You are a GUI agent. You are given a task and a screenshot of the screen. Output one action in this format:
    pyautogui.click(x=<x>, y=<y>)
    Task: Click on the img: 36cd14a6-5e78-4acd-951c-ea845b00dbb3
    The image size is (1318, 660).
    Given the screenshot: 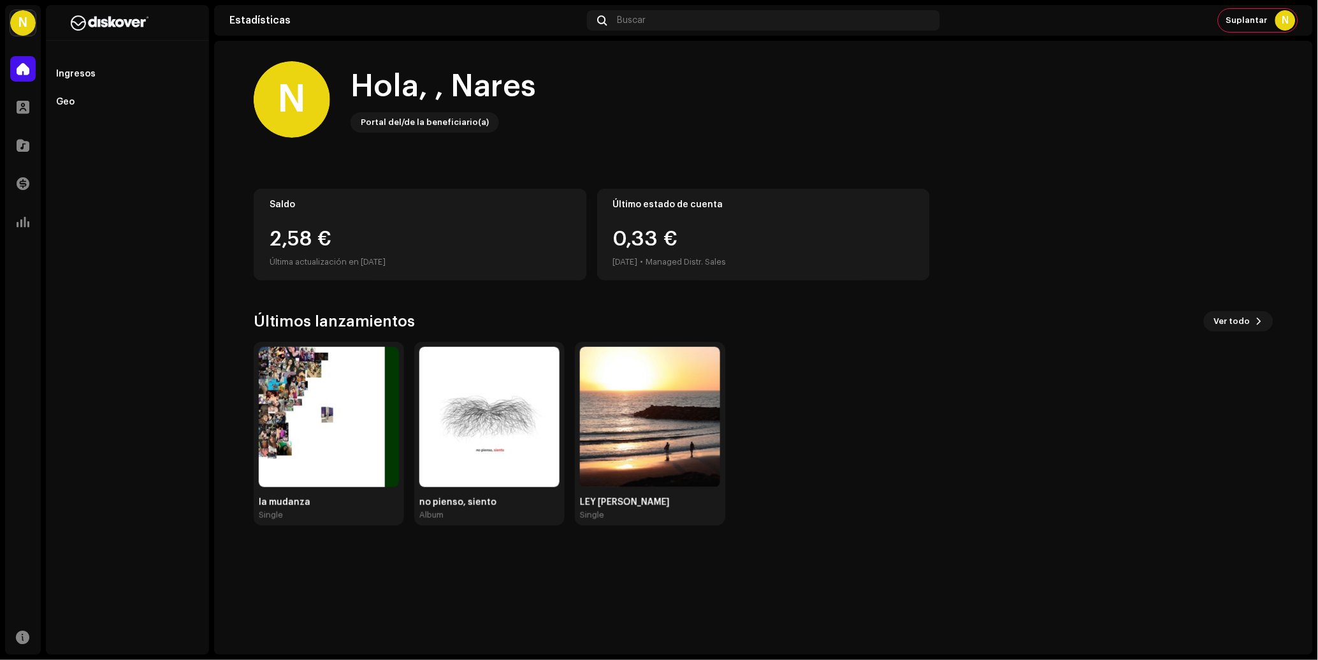 What is the action you would take?
    pyautogui.click(x=490, y=417)
    